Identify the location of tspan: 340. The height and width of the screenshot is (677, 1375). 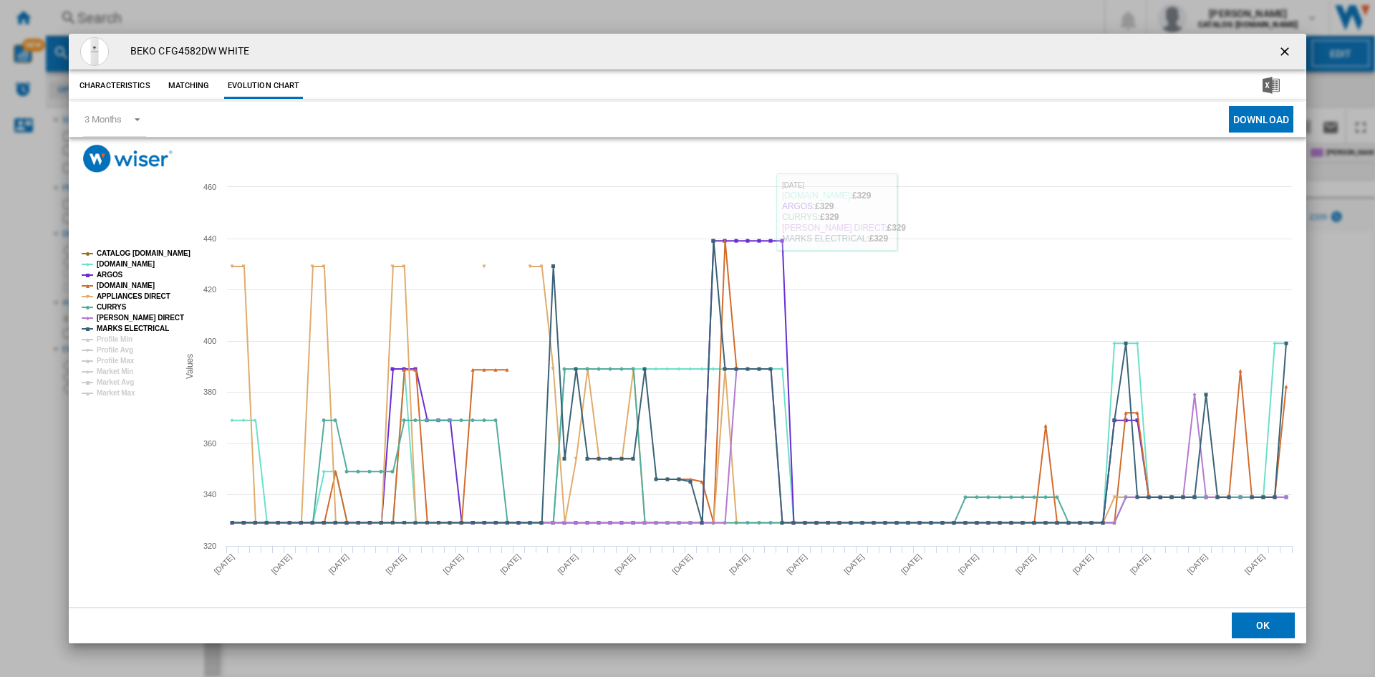
(210, 494).